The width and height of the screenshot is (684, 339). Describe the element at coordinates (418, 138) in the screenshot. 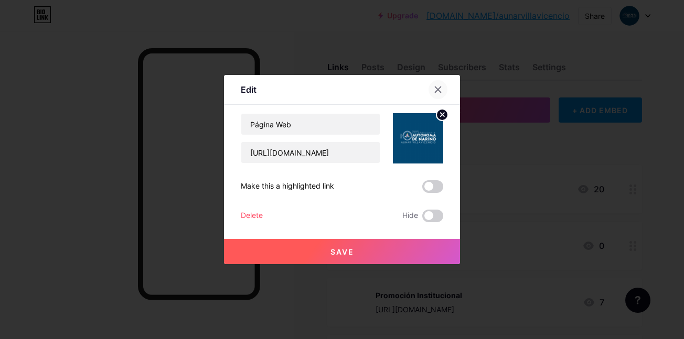

I see `img: link_thumbnail` at that location.